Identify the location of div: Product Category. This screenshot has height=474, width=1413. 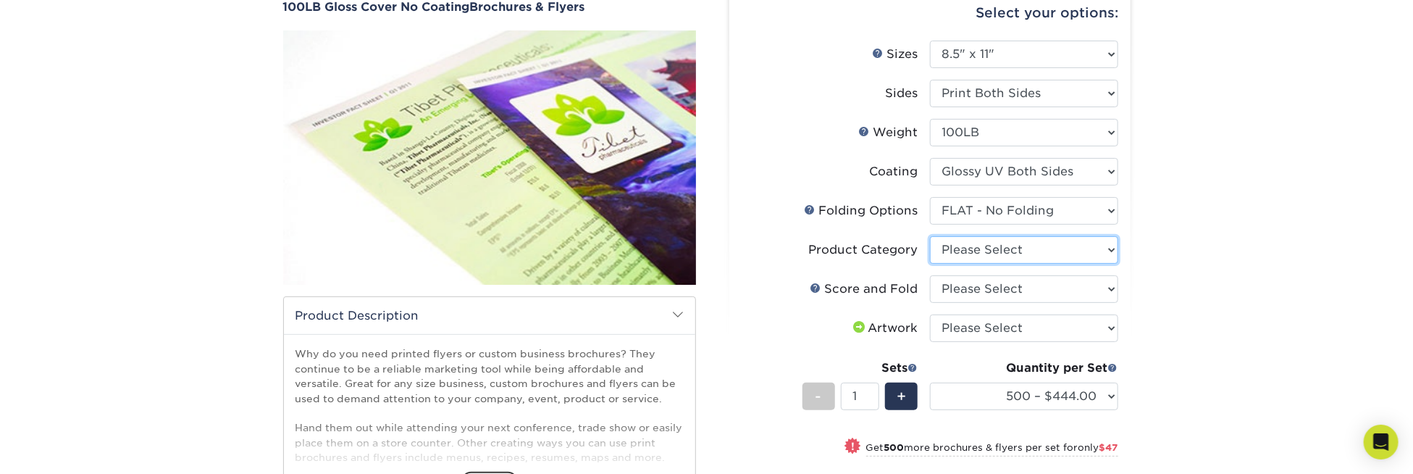
(864, 250).